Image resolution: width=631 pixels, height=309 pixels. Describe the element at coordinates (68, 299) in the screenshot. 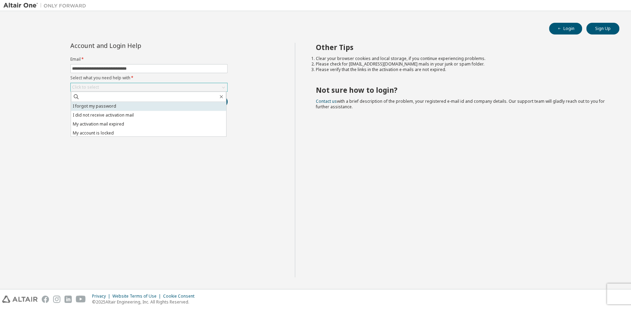

I see `img: linkedin.svg` at that location.